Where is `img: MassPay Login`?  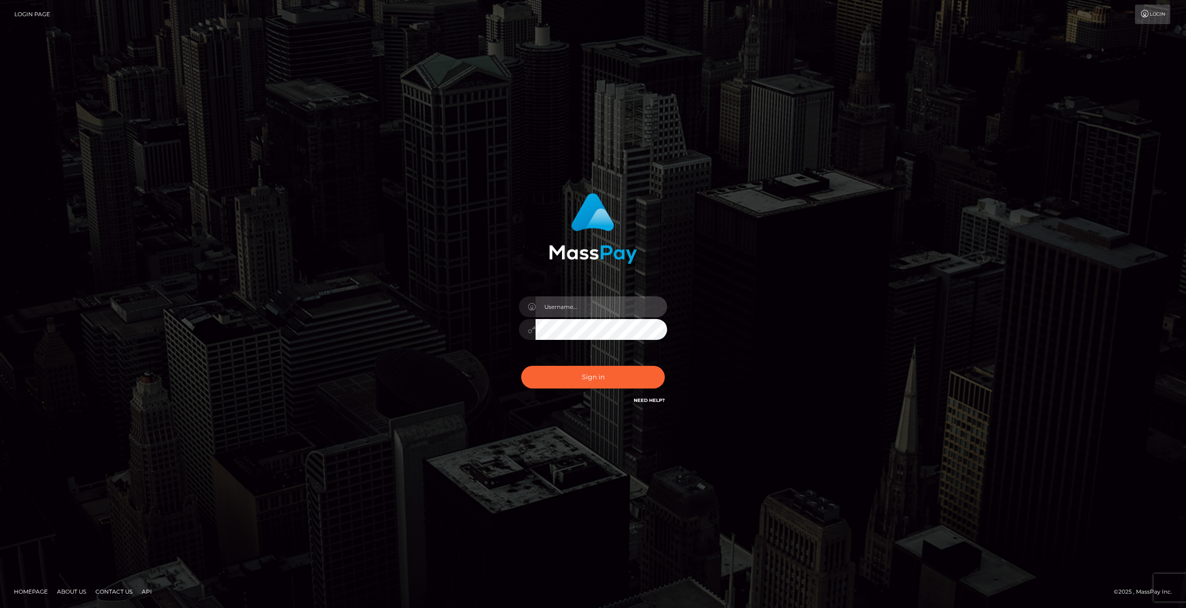
img: MassPay Login is located at coordinates (593, 228).